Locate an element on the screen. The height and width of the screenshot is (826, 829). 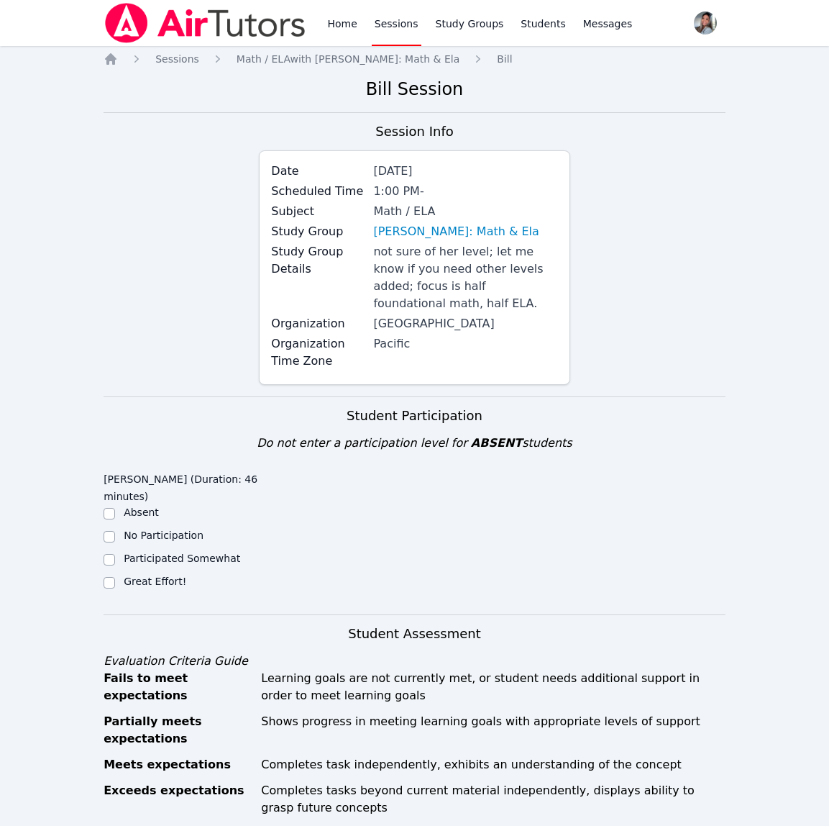
label: Absent is located at coordinates (141, 512).